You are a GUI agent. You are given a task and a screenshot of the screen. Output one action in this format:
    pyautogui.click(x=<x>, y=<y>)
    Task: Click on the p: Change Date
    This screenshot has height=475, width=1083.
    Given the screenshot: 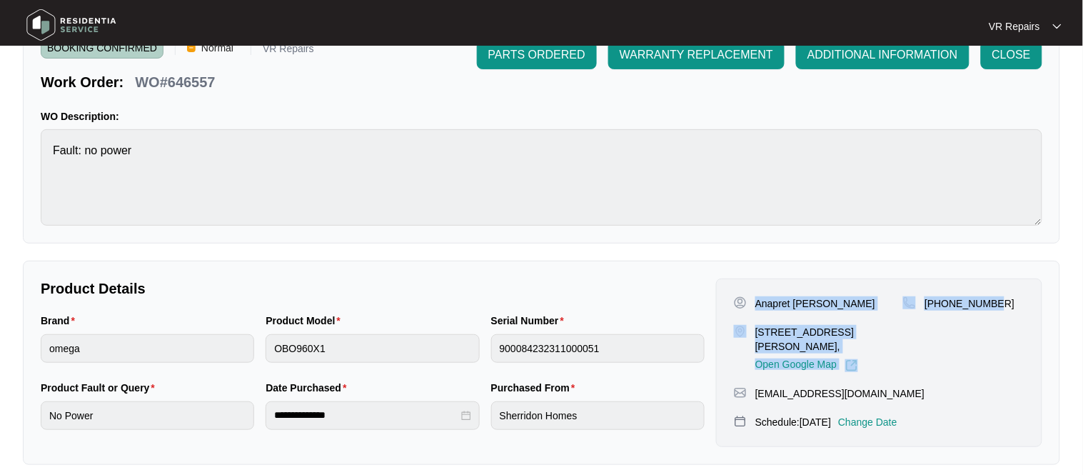 What is the action you would take?
    pyautogui.click(x=867, y=422)
    